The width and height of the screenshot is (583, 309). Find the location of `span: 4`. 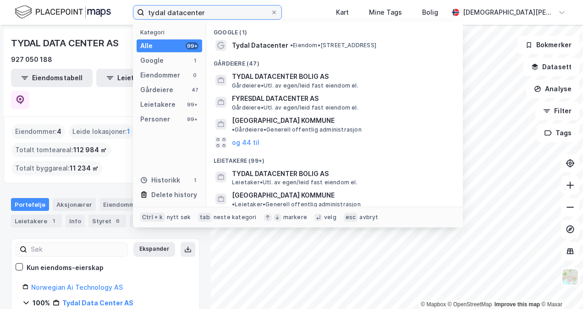

span: 4 is located at coordinates (59, 132).